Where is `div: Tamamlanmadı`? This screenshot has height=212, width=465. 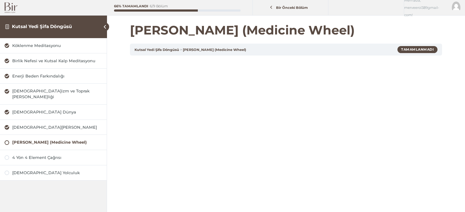
div: Tamamlanmadı is located at coordinates (417, 49).